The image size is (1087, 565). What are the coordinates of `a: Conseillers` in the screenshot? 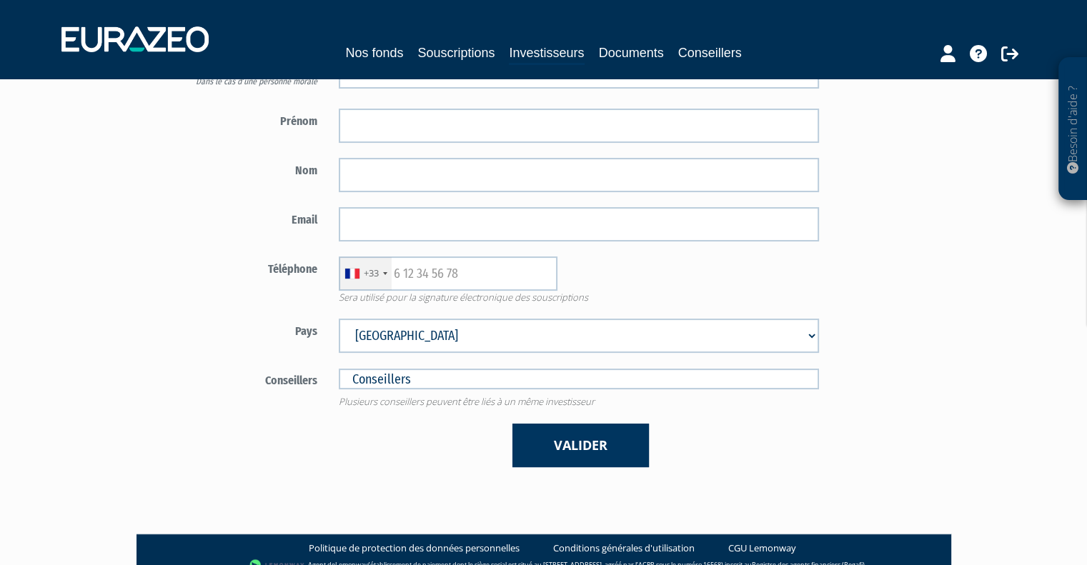 It's located at (710, 53).